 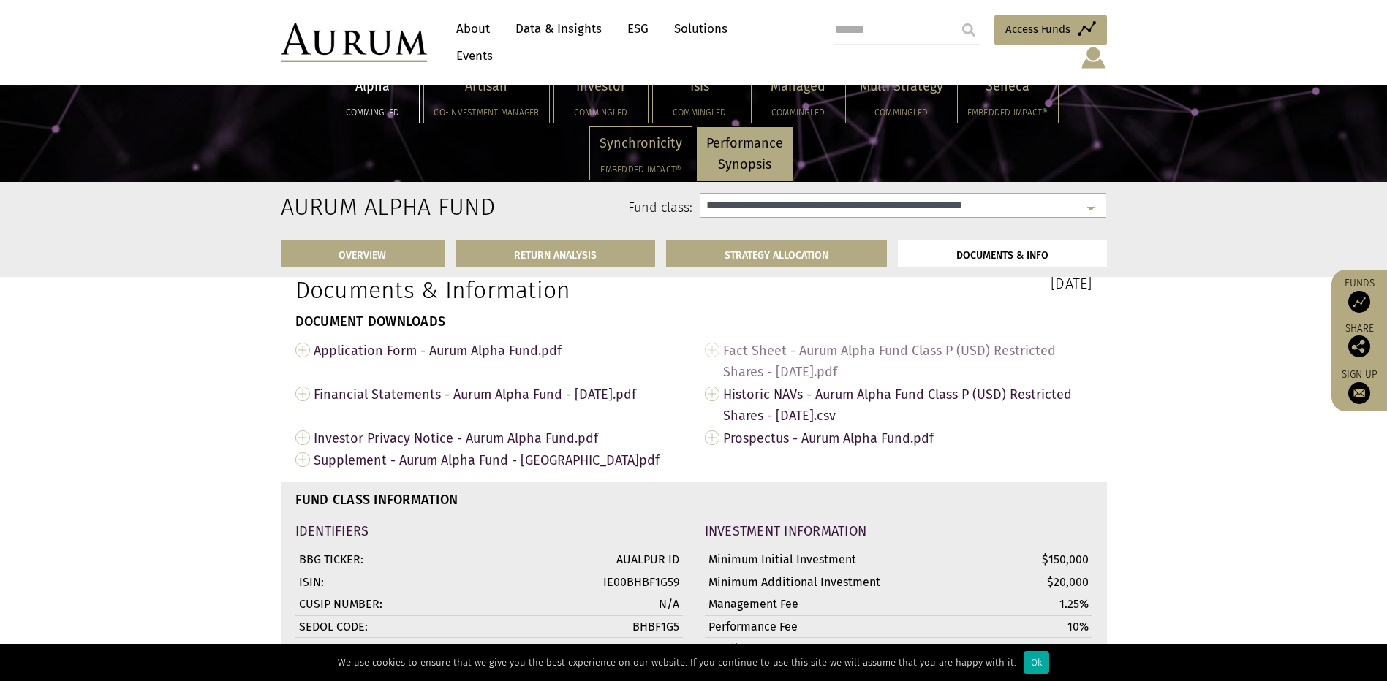 I want to click on div: Ok, so click(x=1036, y=662).